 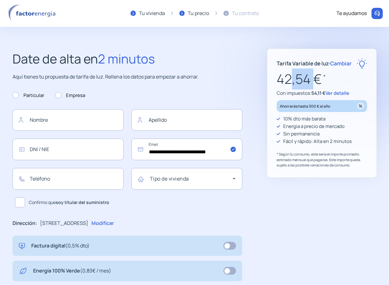 I want to click on img: energy-green.svg, so click(x=23, y=271).